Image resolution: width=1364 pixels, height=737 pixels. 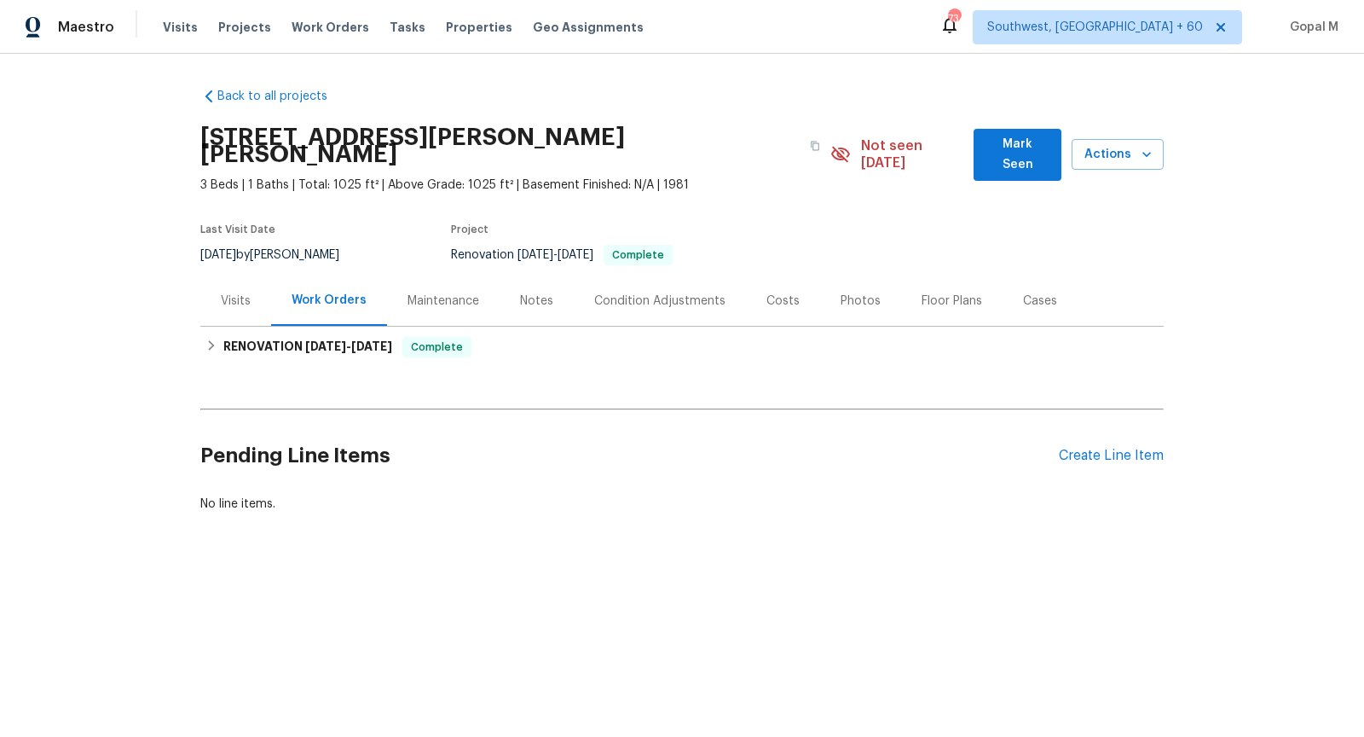 What do you see at coordinates (629, 455) in the screenshot?
I see `h2: Pending Line Items` at bounding box center [629, 455].